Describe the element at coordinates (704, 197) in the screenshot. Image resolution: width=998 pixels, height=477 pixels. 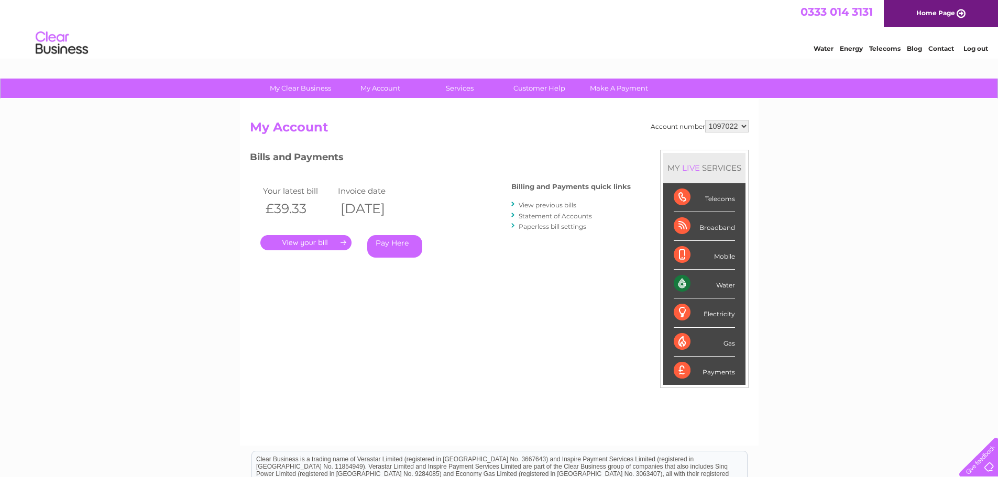
I see `div: Telecoms` at that location.